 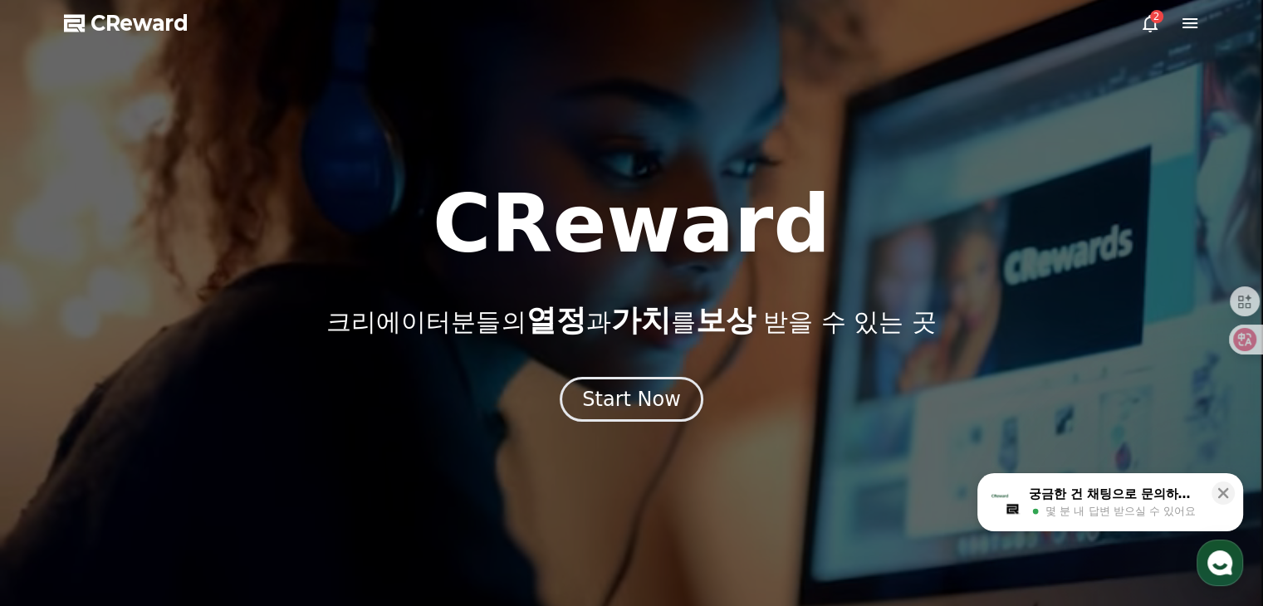 I want to click on span: 설정, so click(x=267, y=500).